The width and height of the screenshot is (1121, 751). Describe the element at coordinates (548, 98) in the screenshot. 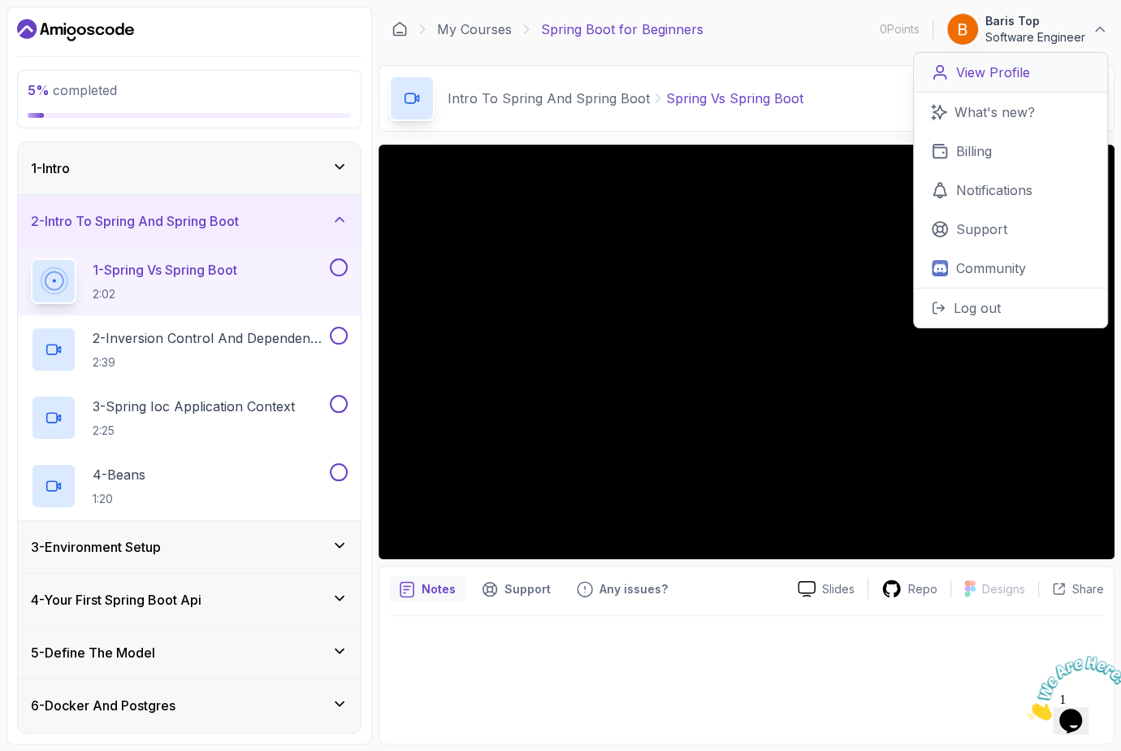

I see `p: Intro To Spring And Spring Boot` at that location.